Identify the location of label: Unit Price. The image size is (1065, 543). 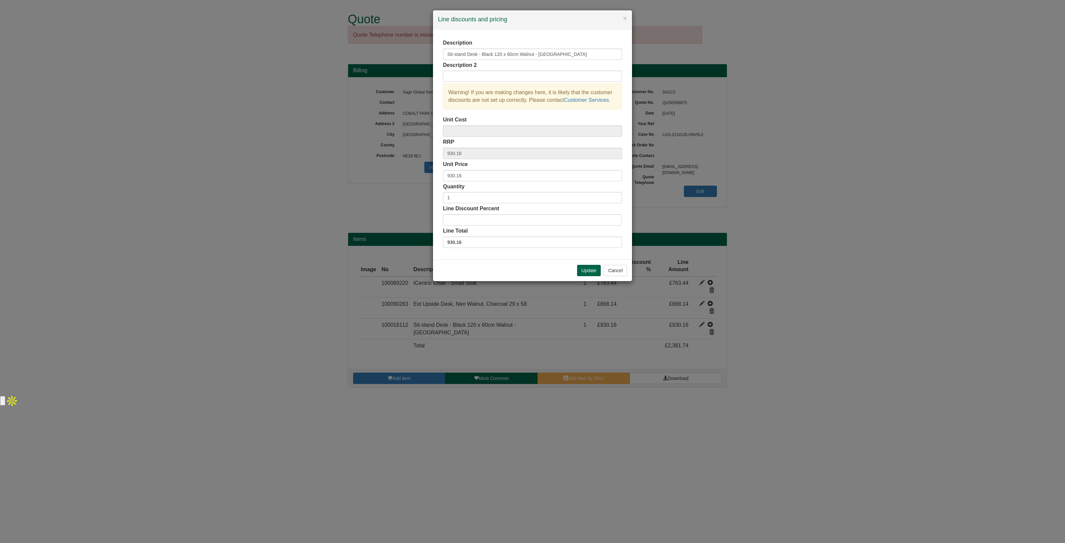
(455, 164).